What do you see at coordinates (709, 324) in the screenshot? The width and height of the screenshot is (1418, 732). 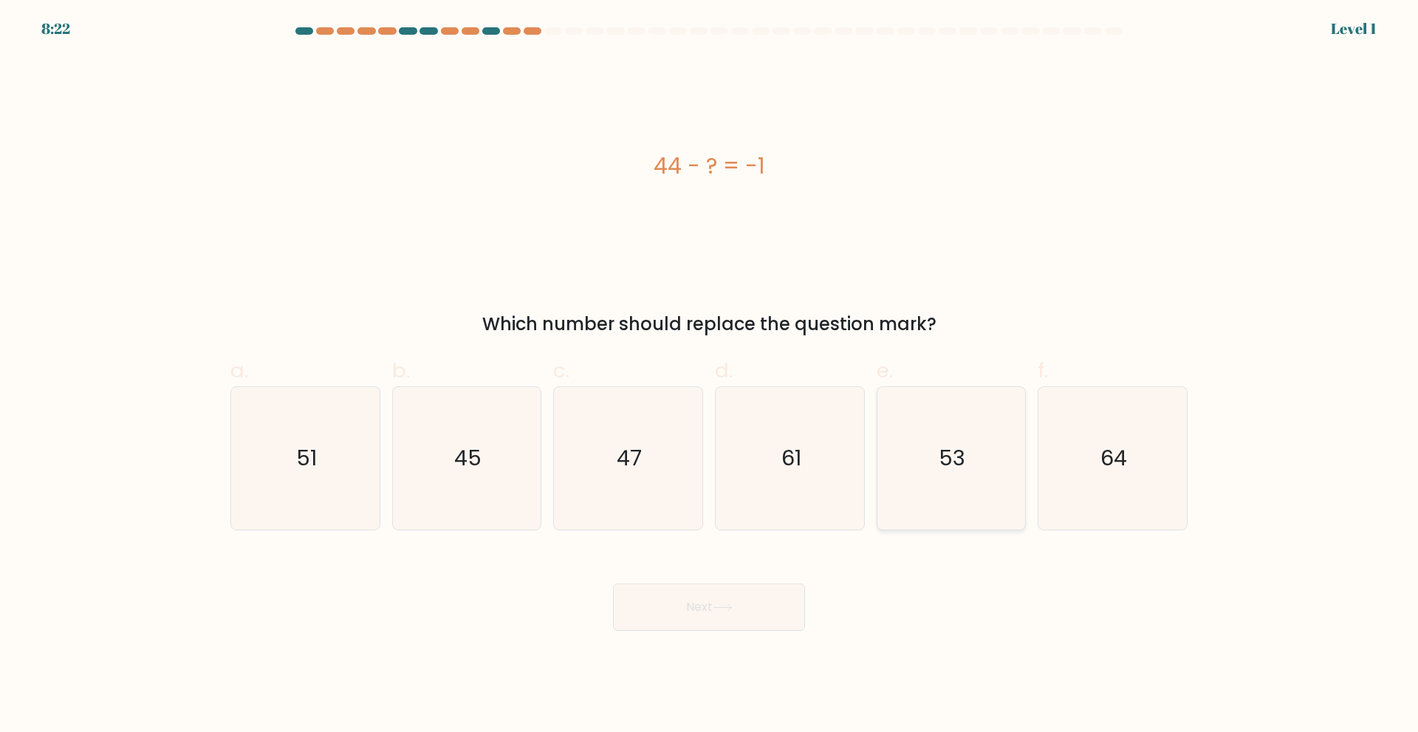 I see `div: Which number should replace the question mark?` at bounding box center [709, 324].